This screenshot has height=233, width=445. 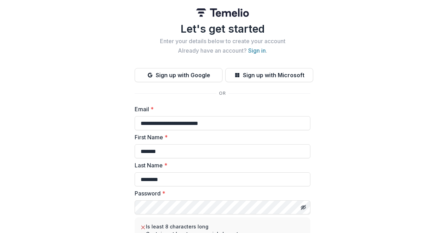 I want to click on label: First Name, so click(x=220, y=137).